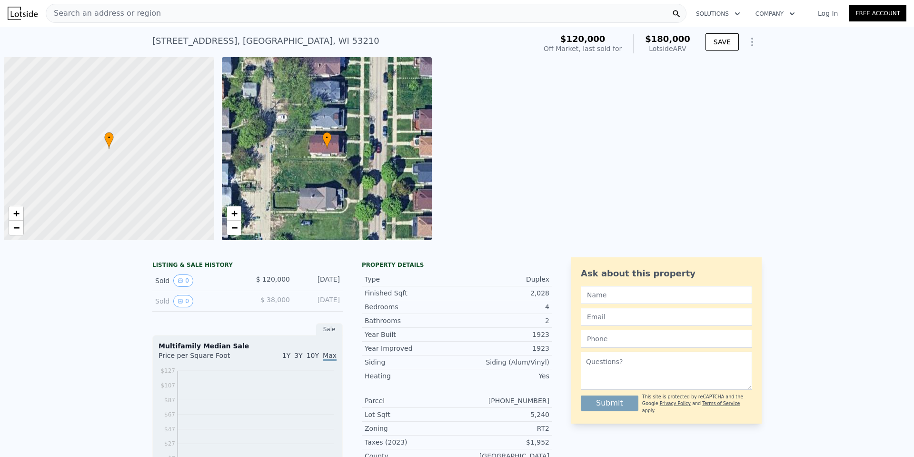 Image resolution: width=914 pixels, height=457 pixels. What do you see at coordinates (609, 403) in the screenshot?
I see `button: Submit` at bounding box center [609, 403].